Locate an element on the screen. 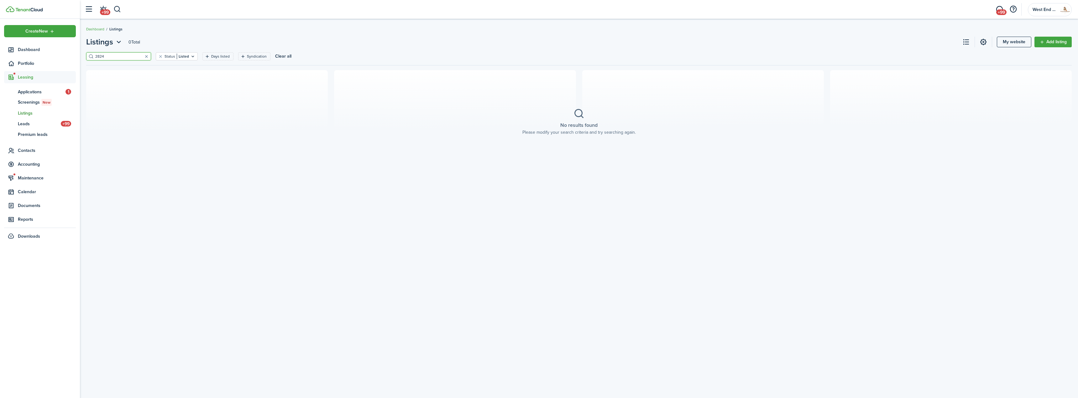 The height and width of the screenshot is (398, 1078). button: Clear filter is located at coordinates (160, 56).